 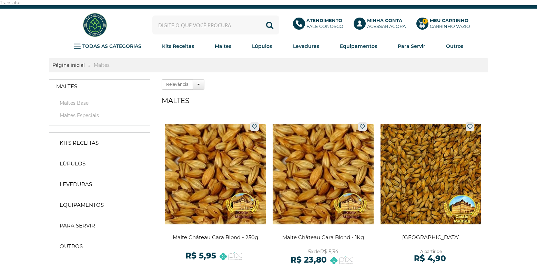 What do you see at coordinates (100, 115) in the screenshot?
I see `a: Maltes Especiais` at bounding box center [100, 115].